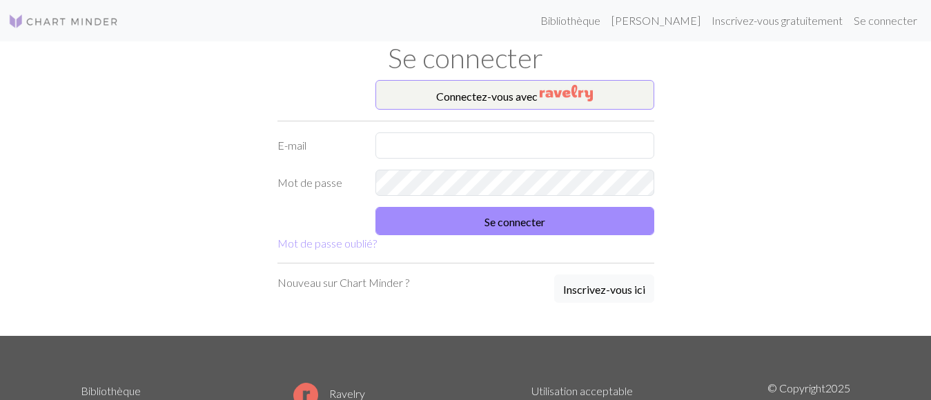 The image size is (931, 400). What do you see at coordinates (581, 390) in the screenshot?
I see `font: Utilisation acceptable` at bounding box center [581, 390].